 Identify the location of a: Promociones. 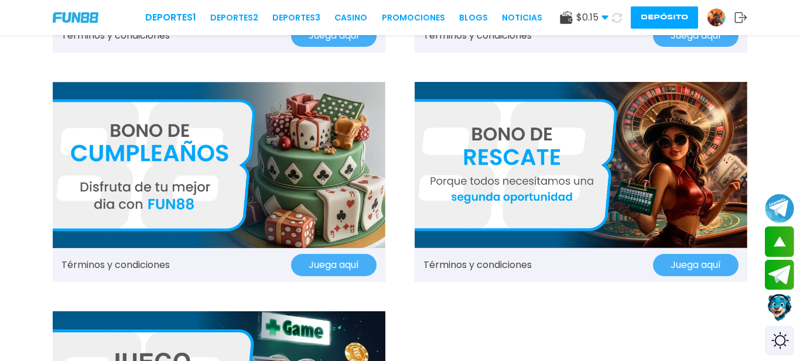
(413, 18).